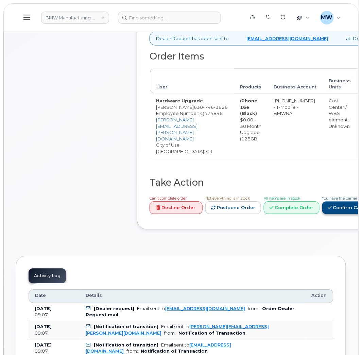  I want to click on td: $0.00 - 30 Month Upgrade (128GB), so click(251, 126).